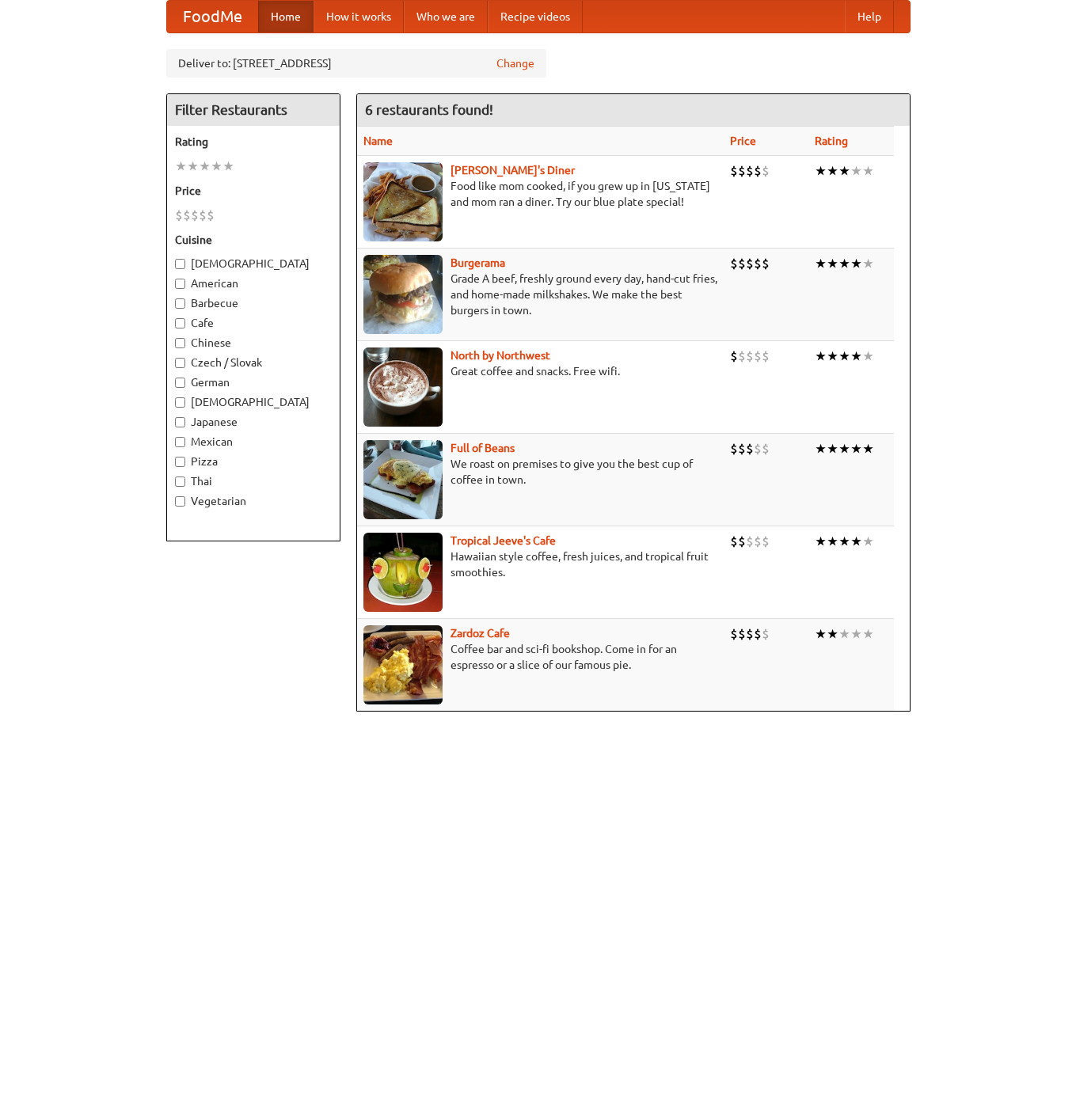 This screenshot has height=1120, width=1076. I want to click on a: Recipe videos, so click(535, 17).